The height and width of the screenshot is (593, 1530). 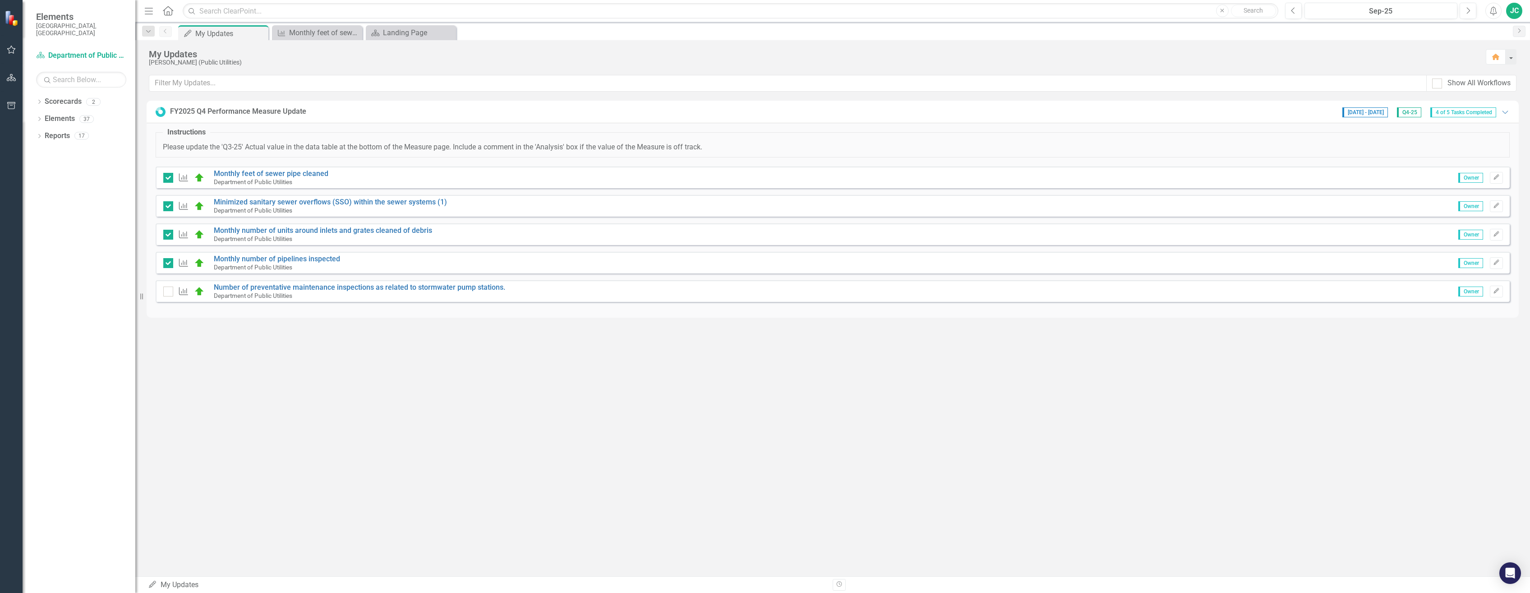 What do you see at coordinates (81, 79) in the screenshot?
I see `input: Search Below...` at bounding box center [81, 79].